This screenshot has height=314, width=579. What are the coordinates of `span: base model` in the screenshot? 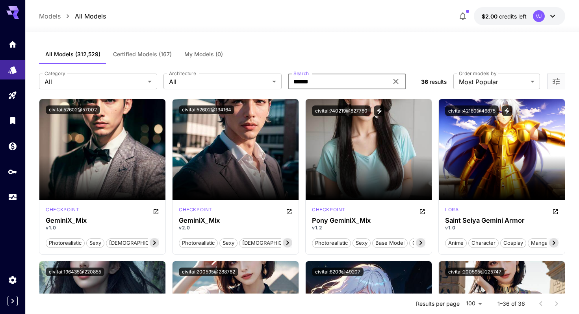 It's located at (390, 244).